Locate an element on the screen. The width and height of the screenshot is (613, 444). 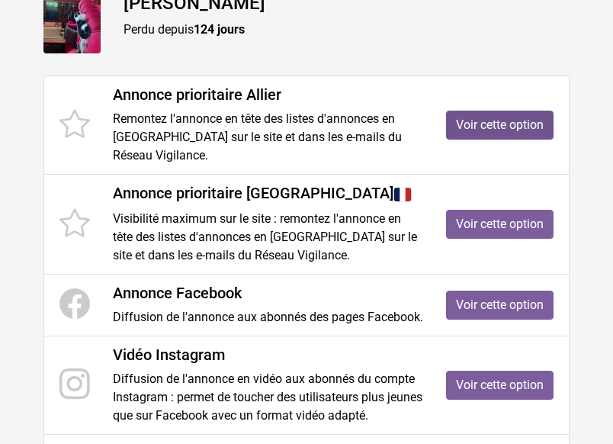
p: Perdu depuis is located at coordinates (346, 30).